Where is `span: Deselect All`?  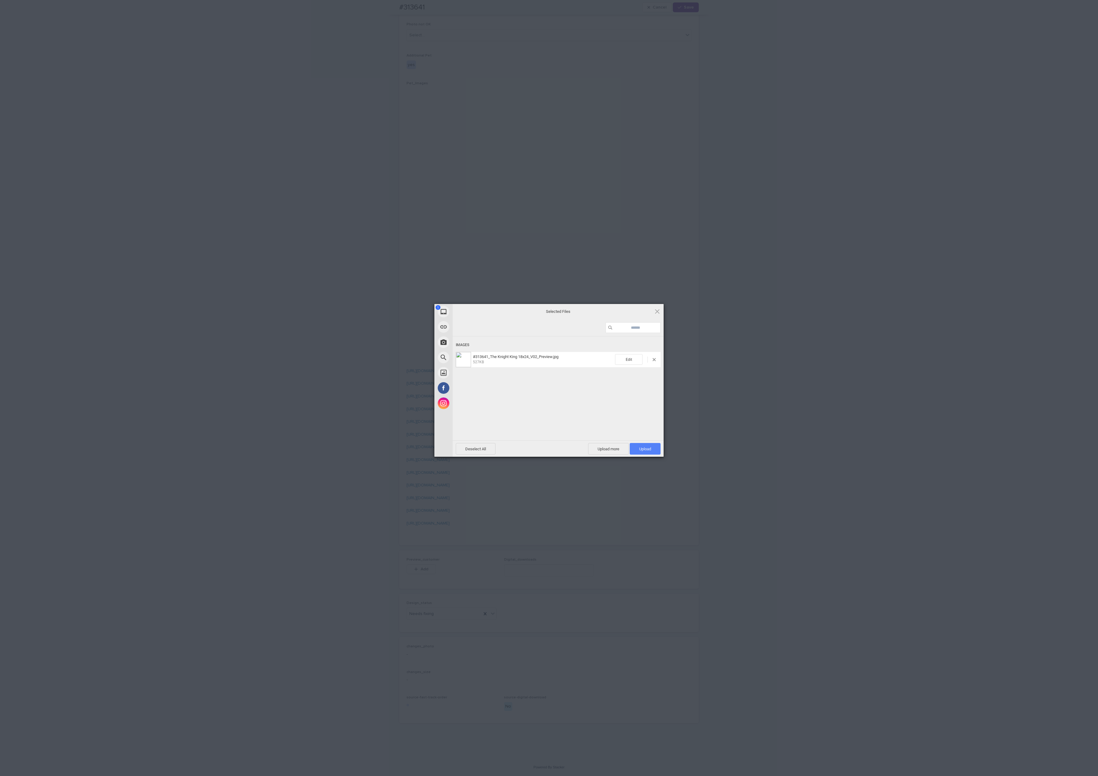
span: Deselect All is located at coordinates (475, 449).